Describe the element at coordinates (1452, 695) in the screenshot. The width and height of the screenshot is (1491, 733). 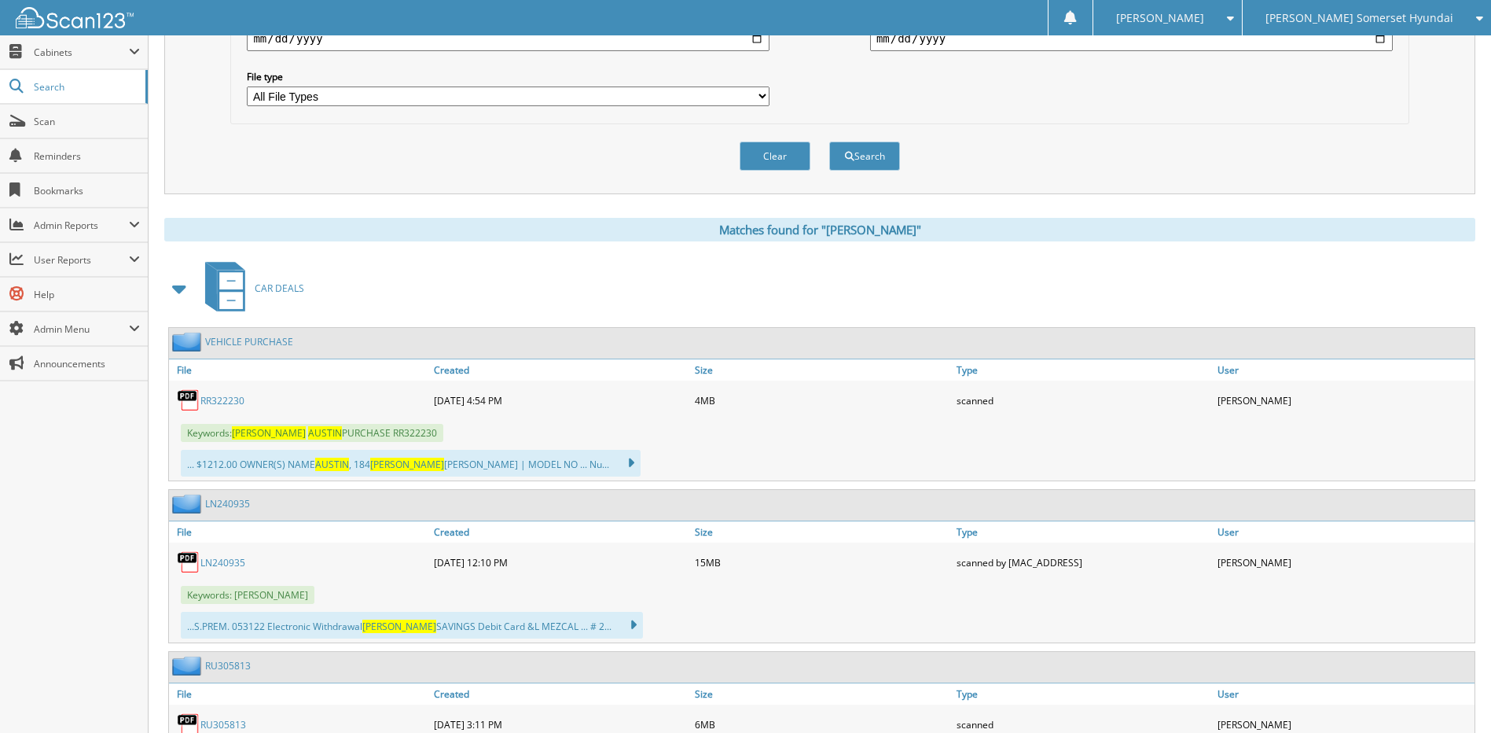
I see `div: Chat Widget` at that location.